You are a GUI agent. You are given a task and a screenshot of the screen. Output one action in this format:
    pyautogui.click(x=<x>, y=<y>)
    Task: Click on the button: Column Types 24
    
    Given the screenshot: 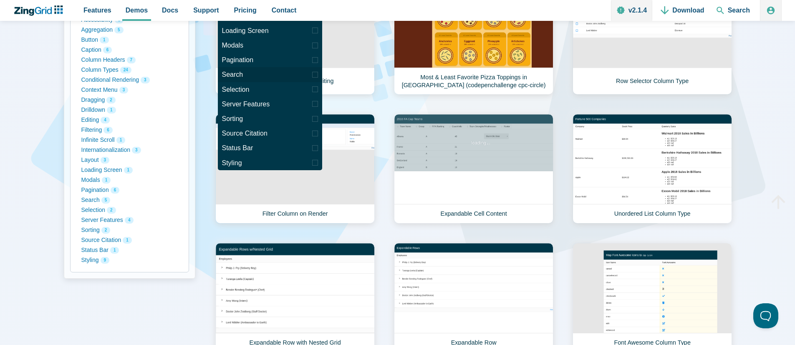 What is the action you would take?
    pyautogui.click(x=129, y=70)
    